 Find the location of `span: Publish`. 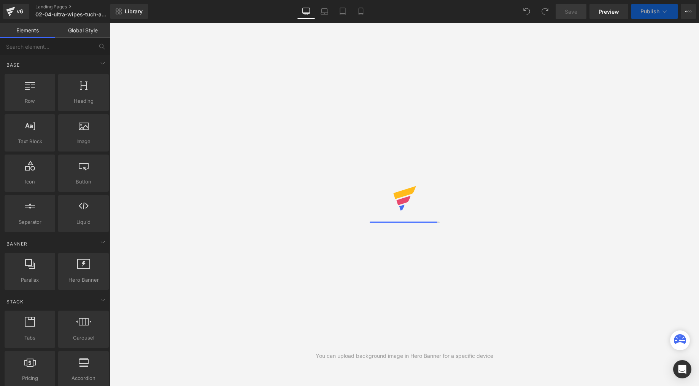

span: Publish is located at coordinates (650, 11).